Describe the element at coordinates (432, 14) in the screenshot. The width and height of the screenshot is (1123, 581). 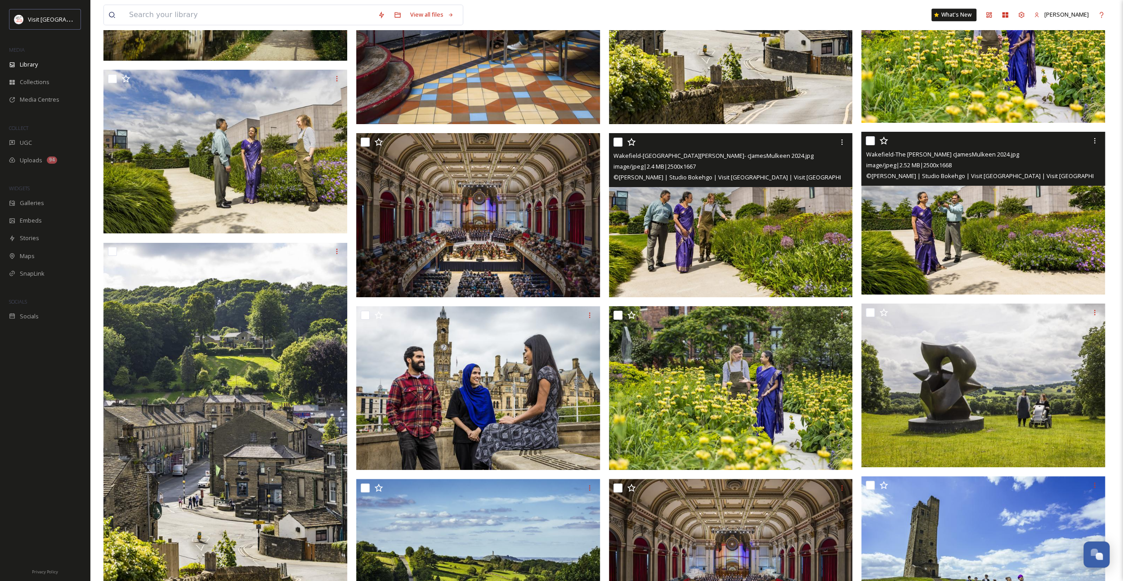
I see `div: View all files` at that location.